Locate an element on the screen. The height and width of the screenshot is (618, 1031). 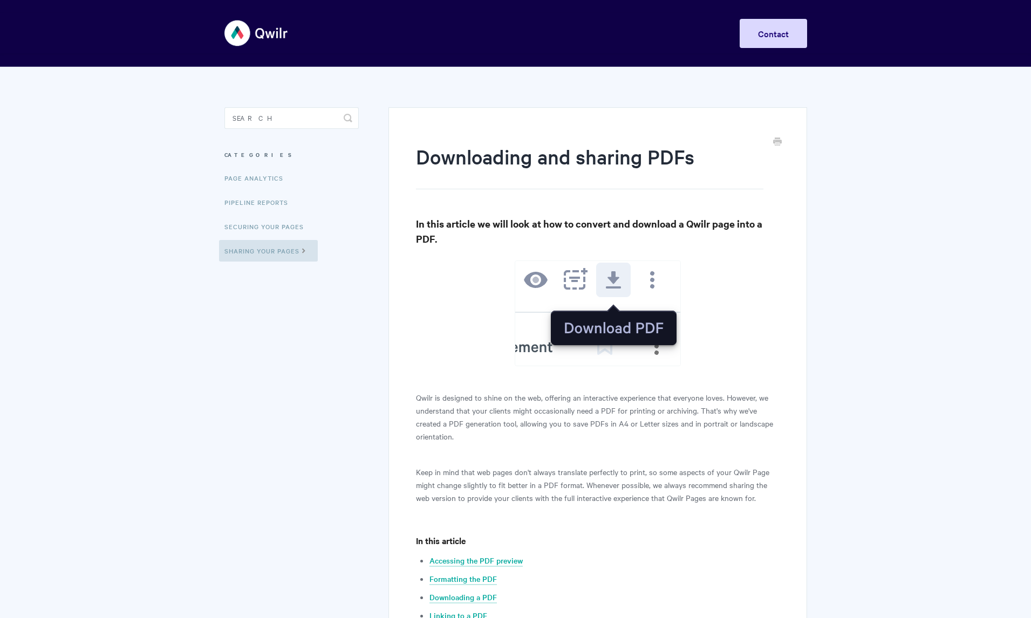
a: Sharing Your Pages is located at coordinates (268, 251).